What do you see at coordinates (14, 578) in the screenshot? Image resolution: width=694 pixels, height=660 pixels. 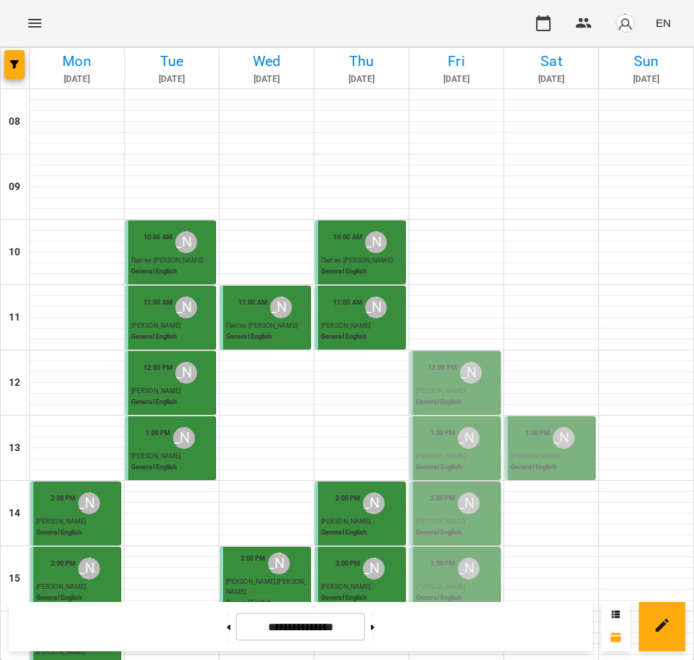 I see `h6: 15` at bounding box center [14, 578].